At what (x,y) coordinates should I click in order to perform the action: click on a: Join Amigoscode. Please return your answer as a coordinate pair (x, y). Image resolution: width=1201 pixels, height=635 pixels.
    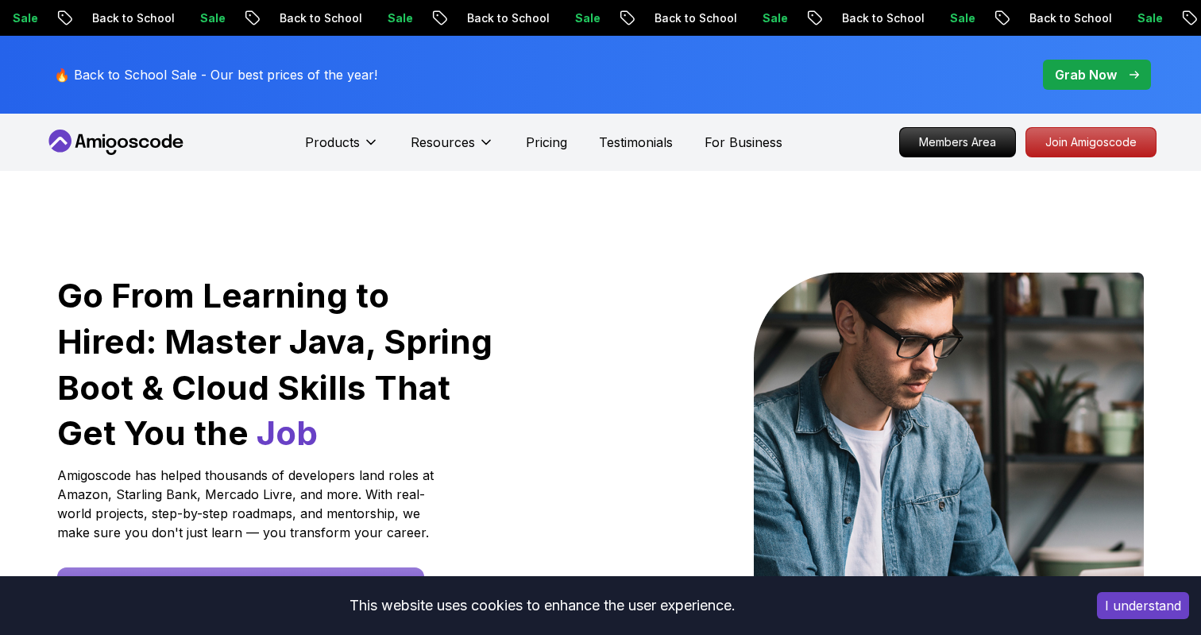
    Looking at the image, I should click on (1091, 142).